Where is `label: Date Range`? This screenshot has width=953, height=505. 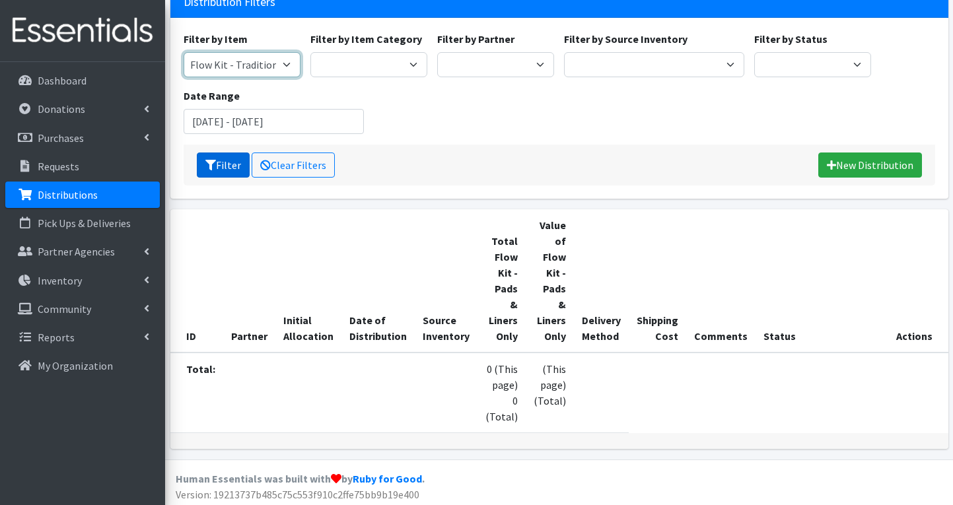
label: Date Range is located at coordinates (211, 96).